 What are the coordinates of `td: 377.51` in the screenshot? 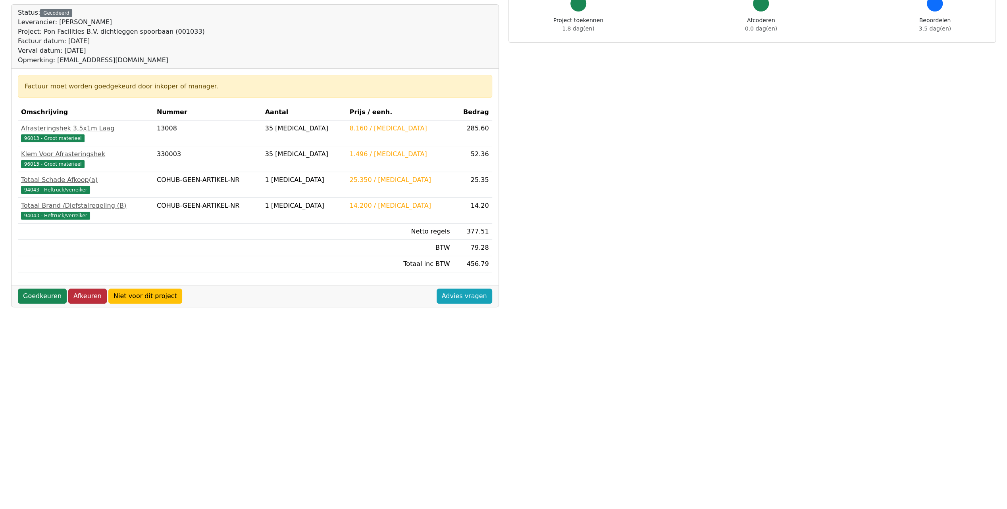 It's located at (472, 232).